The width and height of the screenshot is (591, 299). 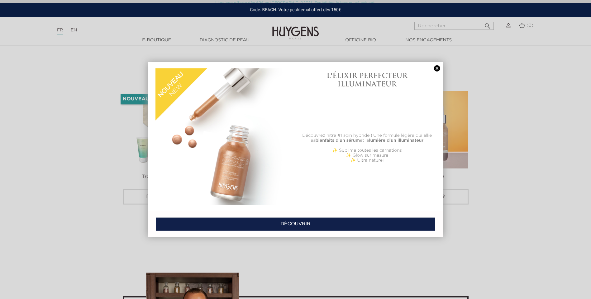 What do you see at coordinates (337, 141) in the screenshot?
I see `b: bienfaits d'un sérum` at bounding box center [337, 141].